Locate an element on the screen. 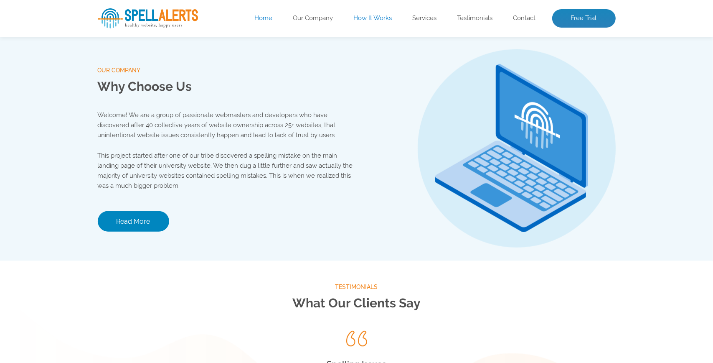 This screenshot has width=713, height=363. button: Scan Website is located at coordinates (135, 146).